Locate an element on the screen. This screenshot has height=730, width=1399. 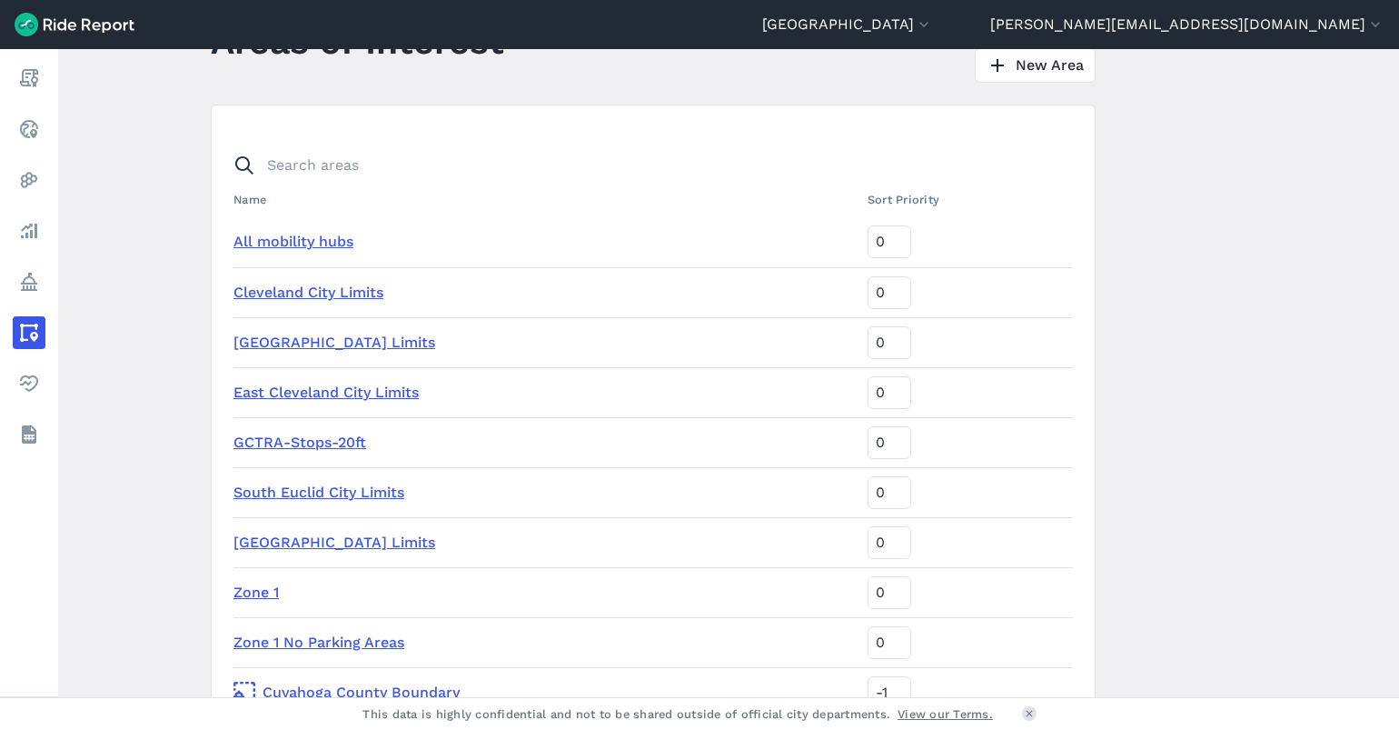
img: Ride Report is located at coordinates (75, 25).